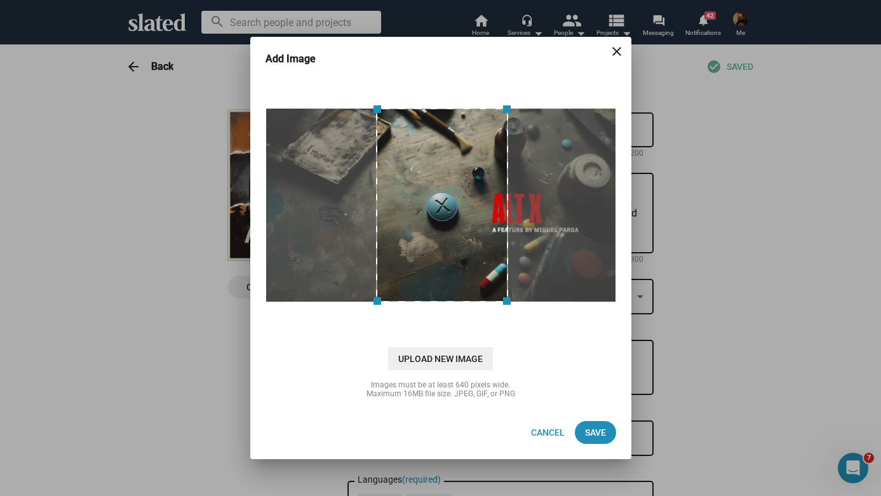 Image resolution: width=881 pixels, height=496 pixels. Describe the element at coordinates (595, 433) in the screenshot. I see `span: Save` at that location.